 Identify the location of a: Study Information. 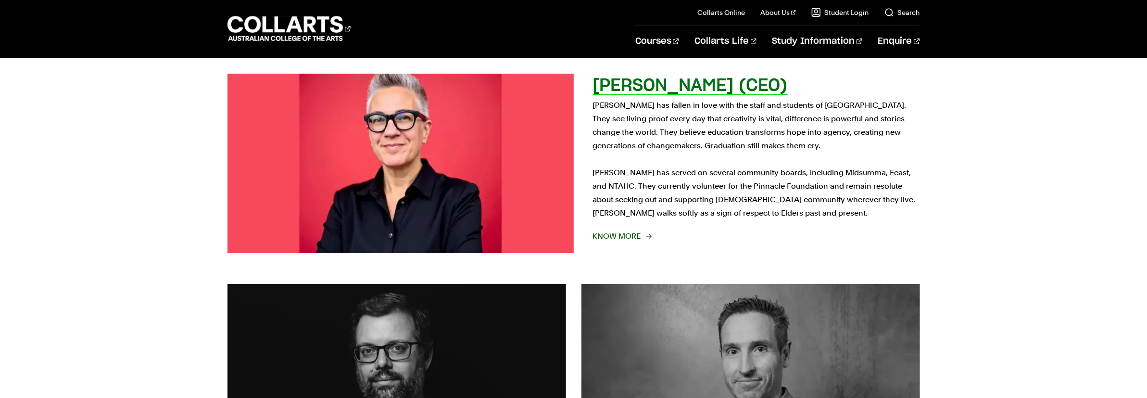
(817, 41).